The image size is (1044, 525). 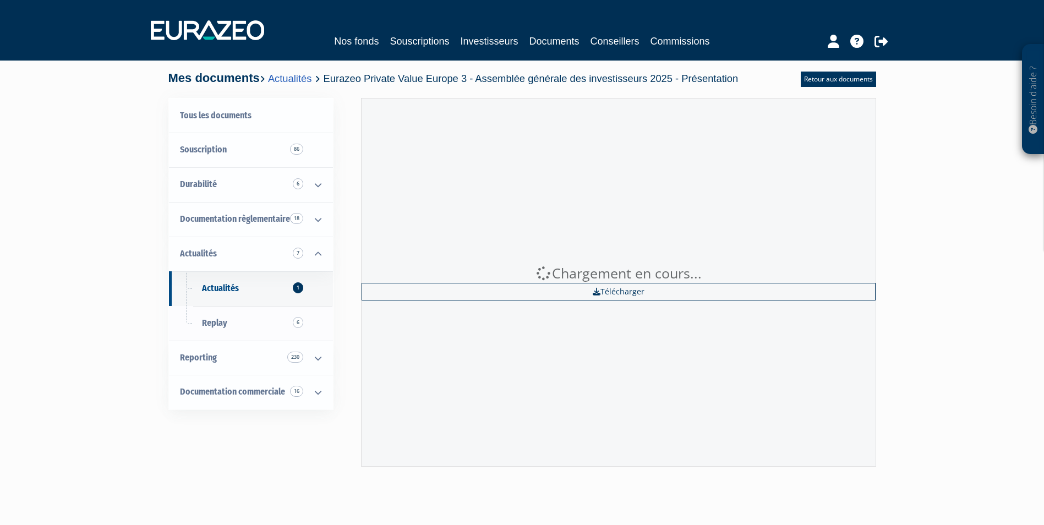 What do you see at coordinates (198, 357) in the screenshot?
I see `span: Reporting` at bounding box center [198, 357].